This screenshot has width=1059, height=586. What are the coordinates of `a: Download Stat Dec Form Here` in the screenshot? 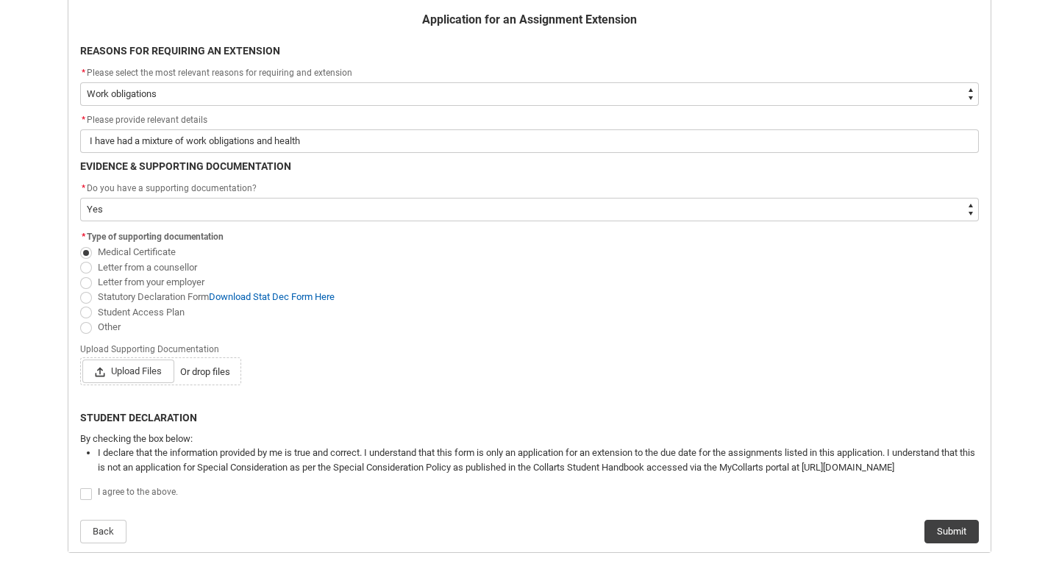 It's located at (271, 296).